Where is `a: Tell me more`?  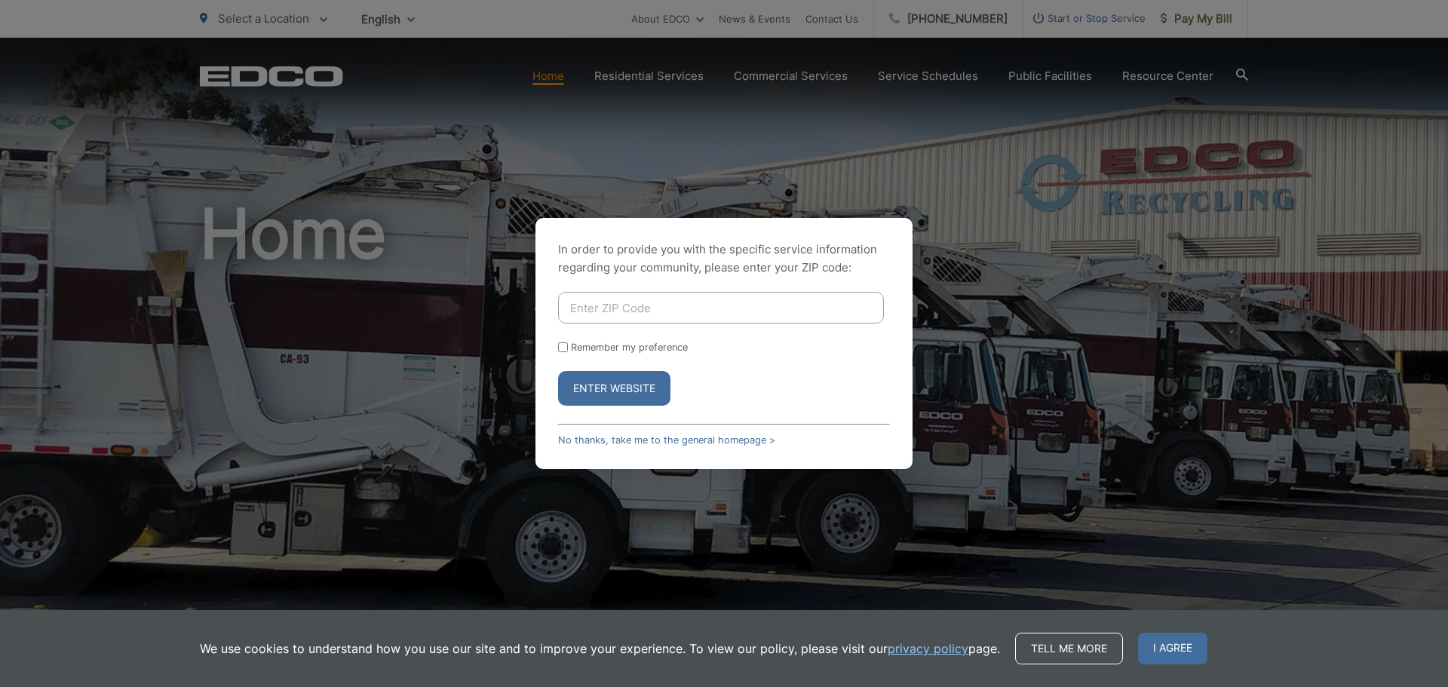 a: Tell me more is located at coordinates (1068, 648).